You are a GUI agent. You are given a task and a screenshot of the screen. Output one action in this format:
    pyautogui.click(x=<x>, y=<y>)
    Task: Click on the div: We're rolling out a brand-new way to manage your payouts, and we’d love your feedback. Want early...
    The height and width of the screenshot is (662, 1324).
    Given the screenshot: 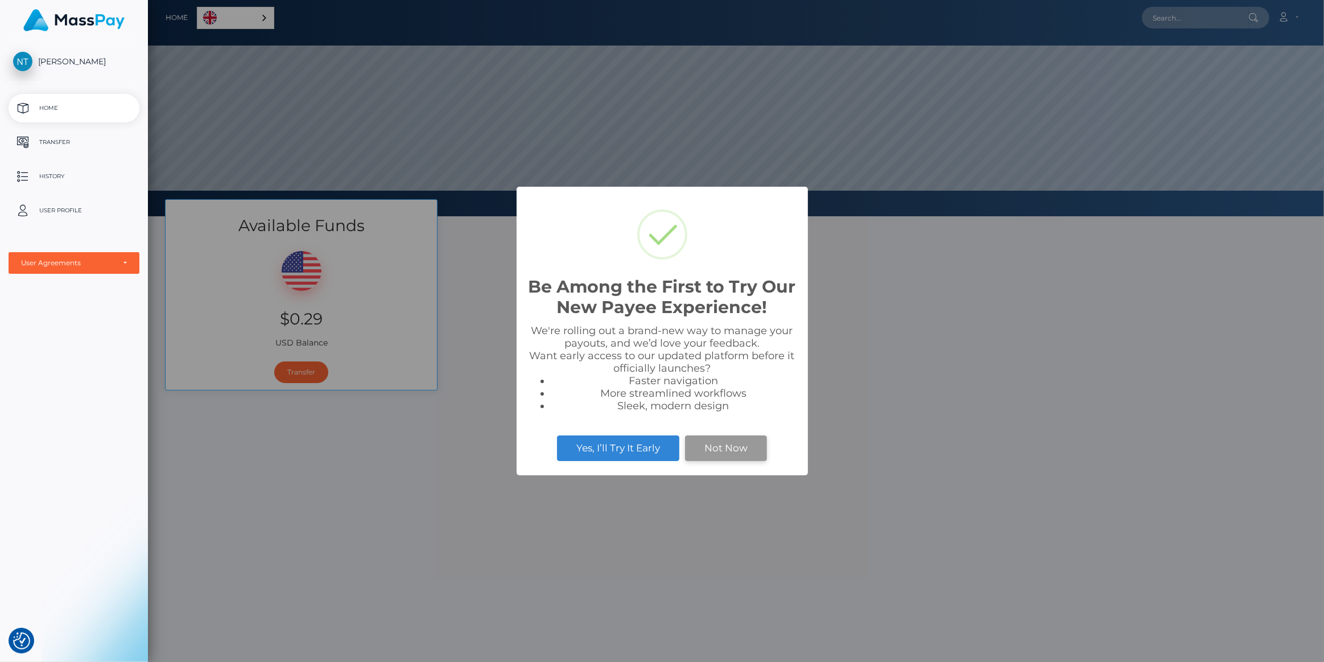 What is the action you would take?
    pyautogui.click(x=662, y=368)
    